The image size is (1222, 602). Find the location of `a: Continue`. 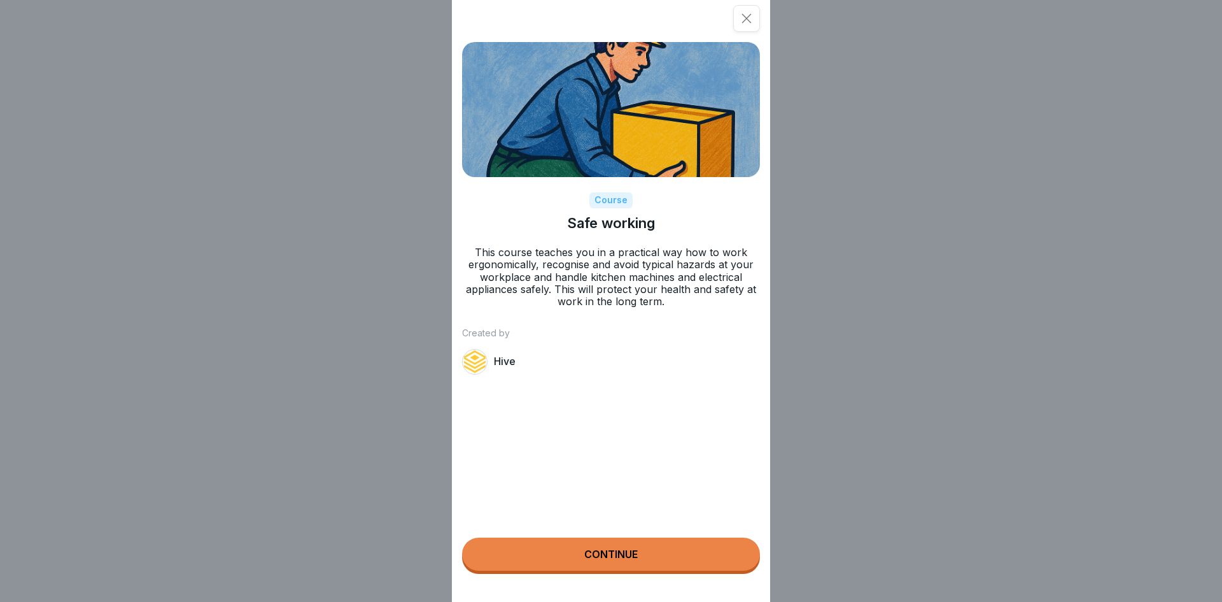

a: Continue is located at coordinates (611, 555).